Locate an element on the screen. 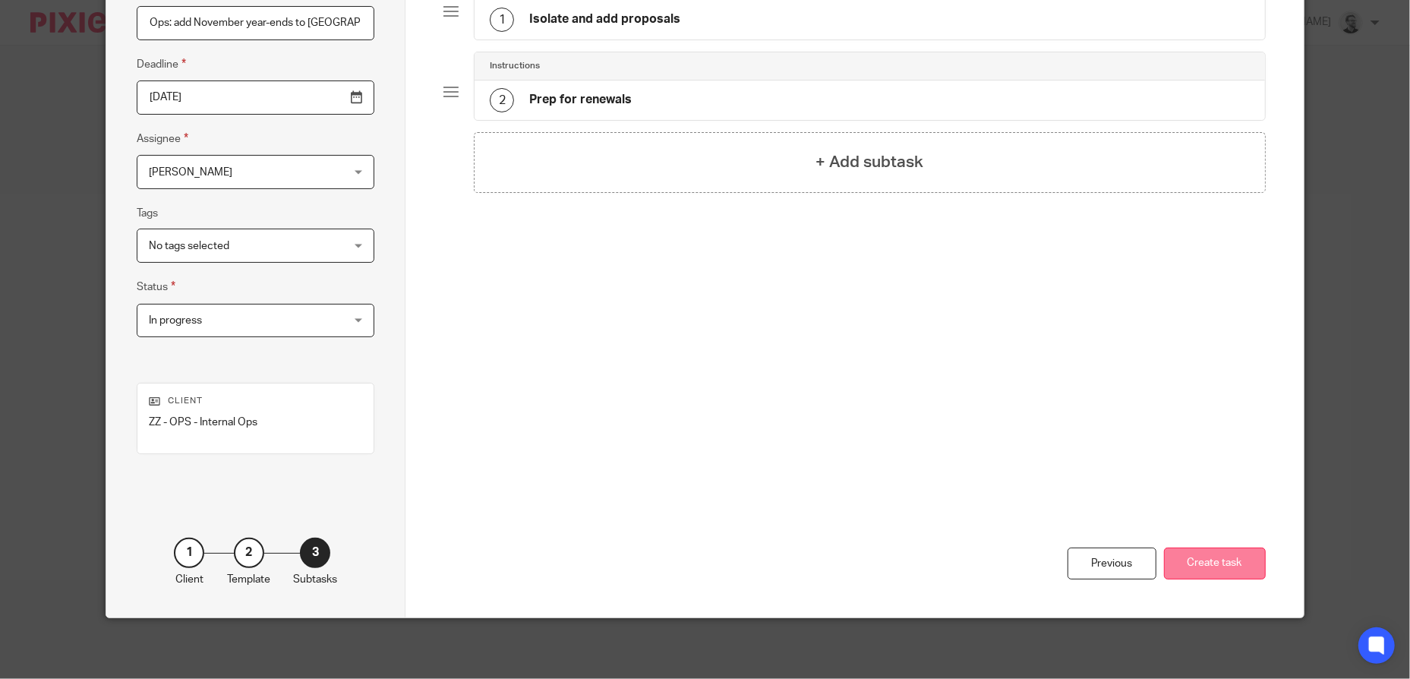 The height and width of the screenshot is (679, 1410). label: Deadline is located at coordinates (161, 64).